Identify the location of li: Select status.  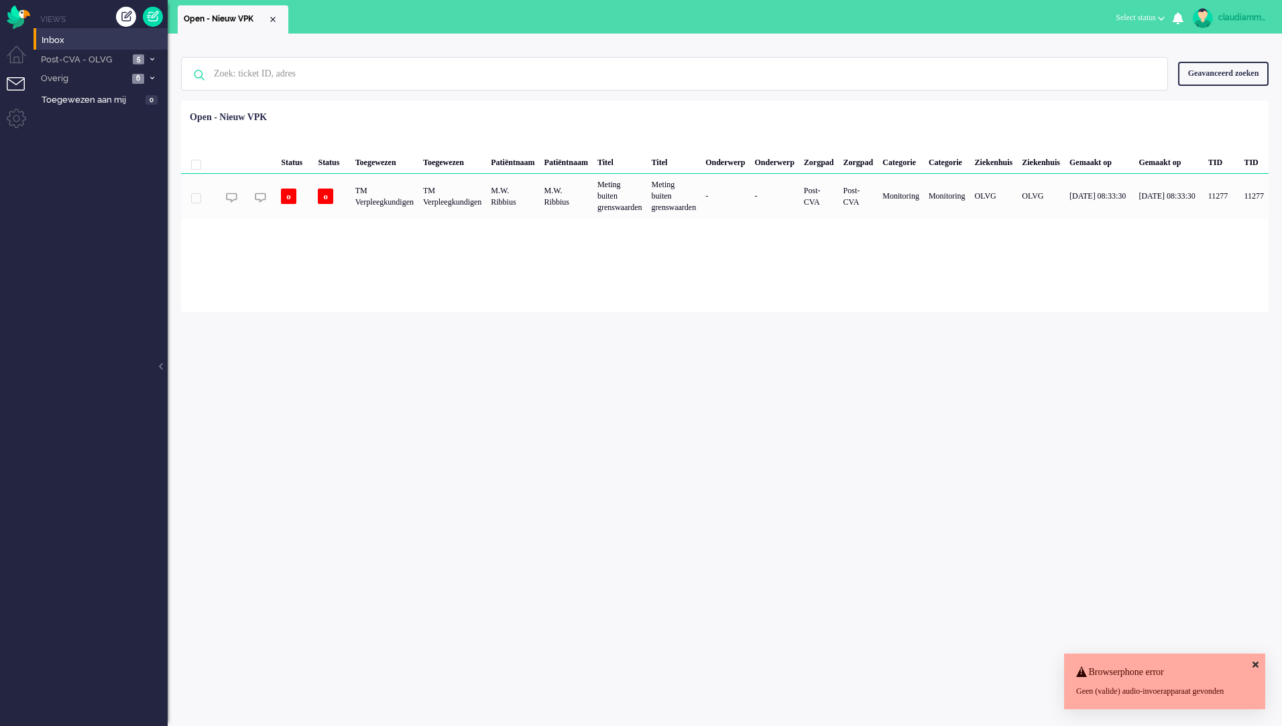
(1140, 19).